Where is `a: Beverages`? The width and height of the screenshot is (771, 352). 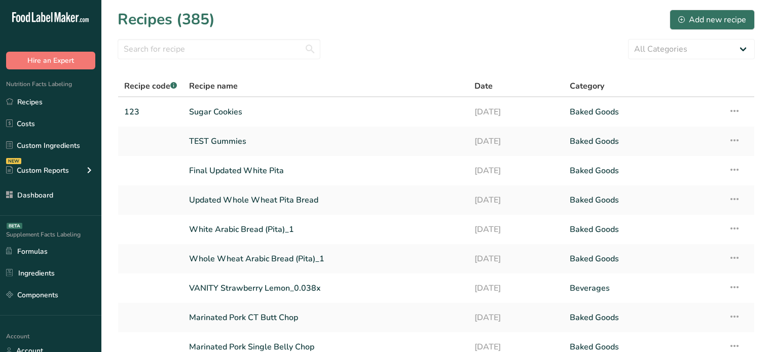 a: Beverages is located at coordinates (642, 288).